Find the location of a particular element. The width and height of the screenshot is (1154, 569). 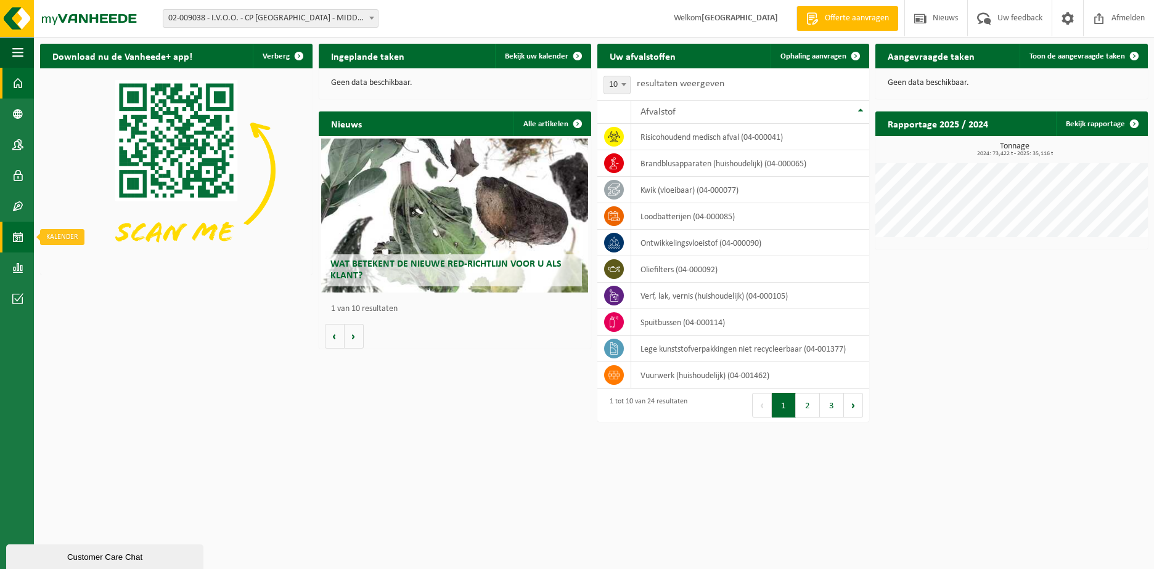

button: 1 is located at coordinates (783, 406).